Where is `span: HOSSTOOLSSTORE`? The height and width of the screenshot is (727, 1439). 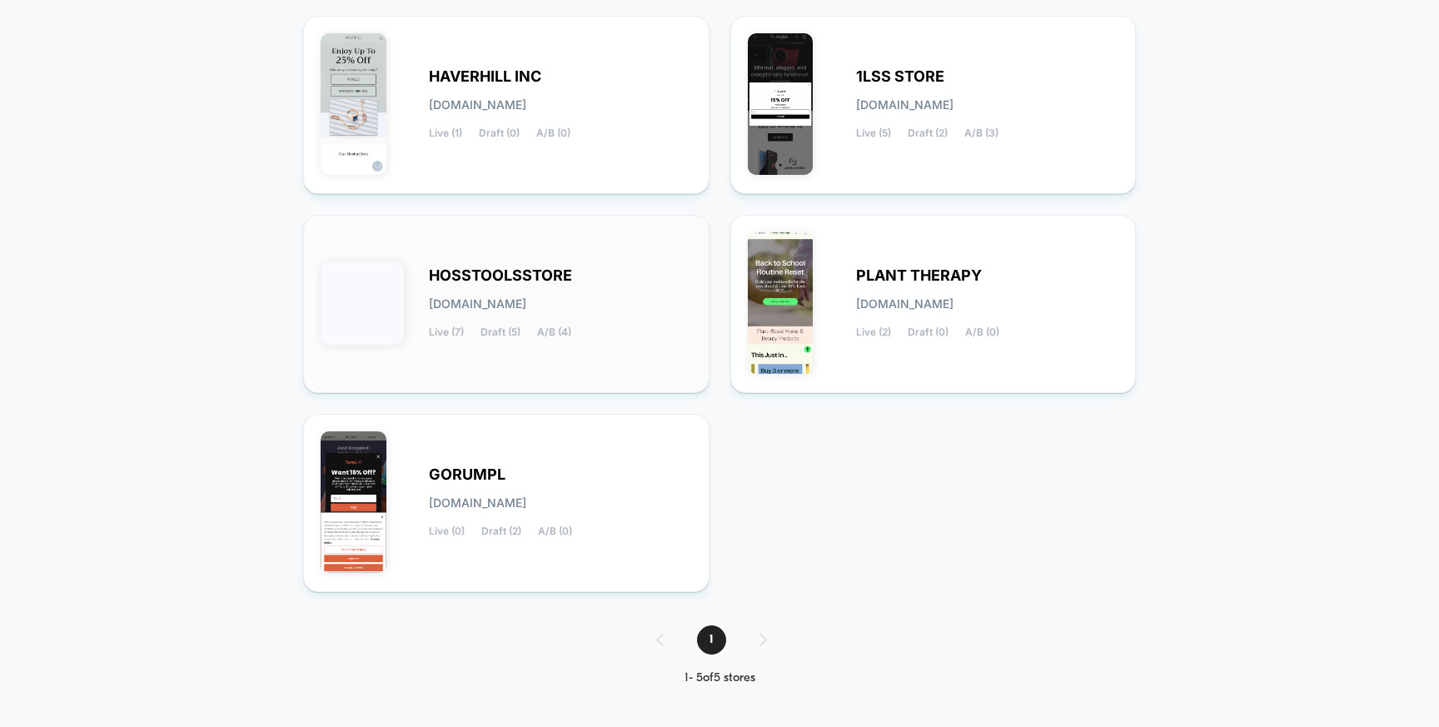
span: HOSSTOOLSSTORE is located at coordinates (500, 276).